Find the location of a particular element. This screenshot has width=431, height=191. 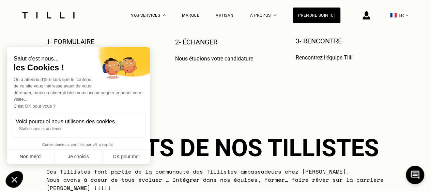

img: Logo du service de couturière Tilli is located at coordinates (48, 15).